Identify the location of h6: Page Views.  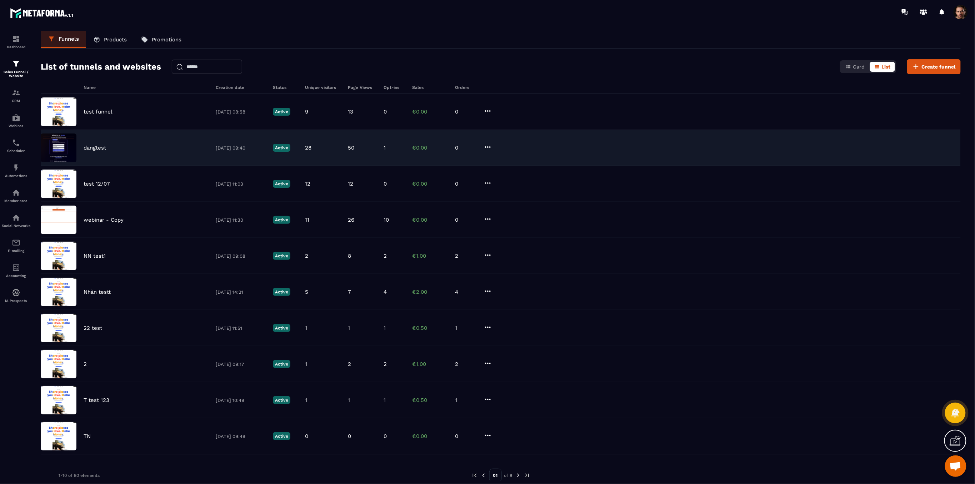
(362, 87).